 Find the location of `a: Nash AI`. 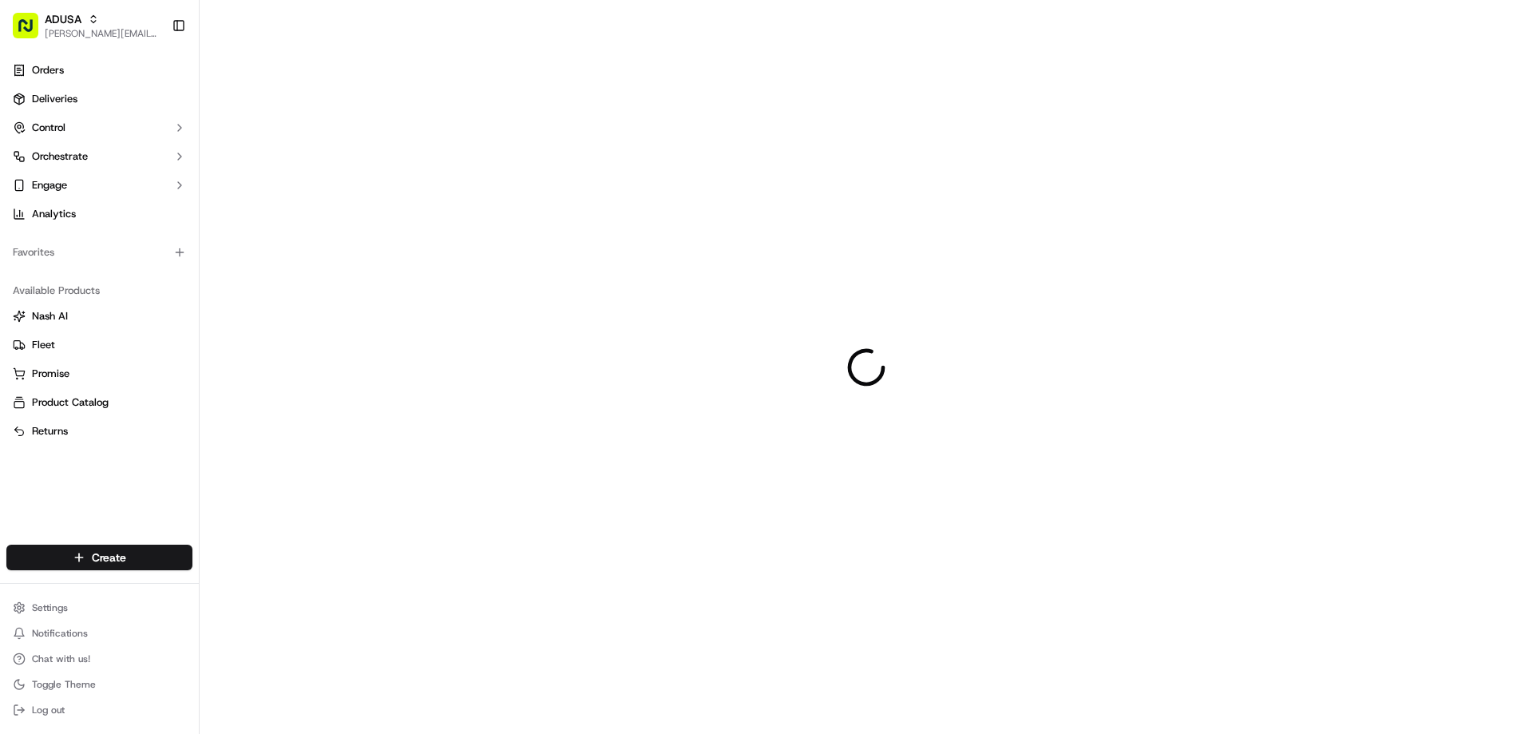

a: Nash AI is located at coordinates (99, 316).